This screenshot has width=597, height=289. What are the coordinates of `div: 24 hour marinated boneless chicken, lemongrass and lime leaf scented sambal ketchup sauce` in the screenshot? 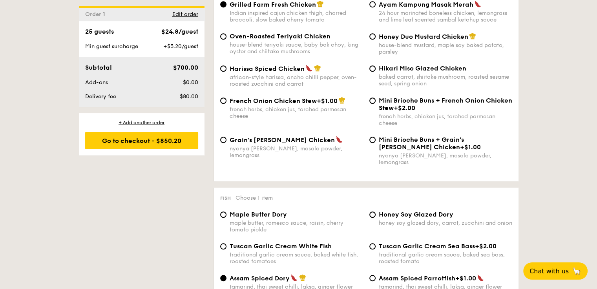 It's located at (445, 16).